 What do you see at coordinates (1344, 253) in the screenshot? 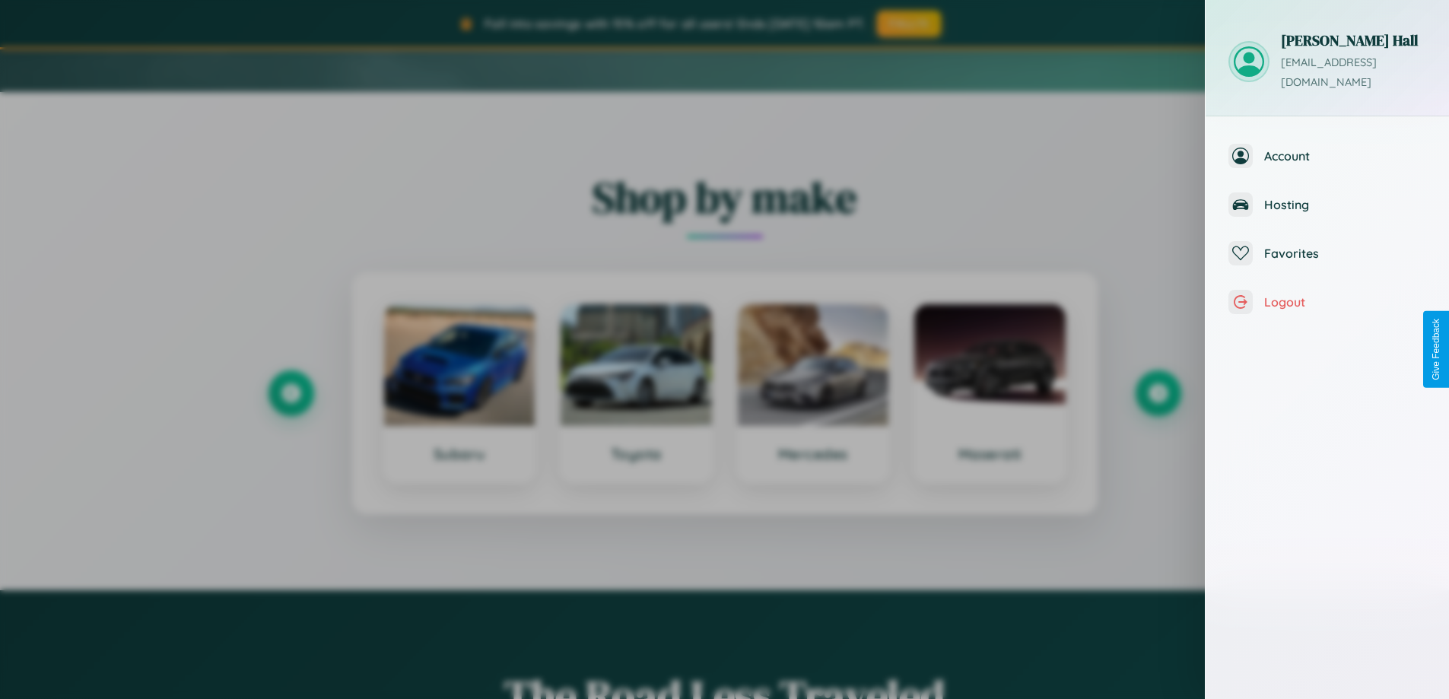
I see `span: Favorites` at bounding box center [1344, 253].